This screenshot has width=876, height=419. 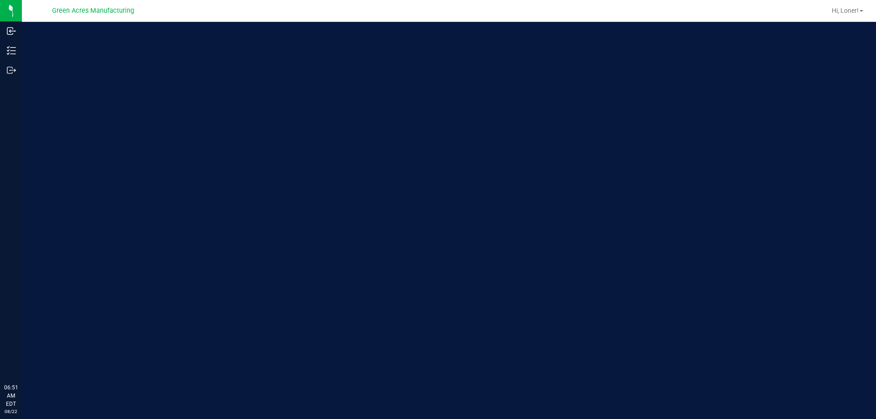 I want to click on inline-svg: Inventory, so click(x=11, y=51).